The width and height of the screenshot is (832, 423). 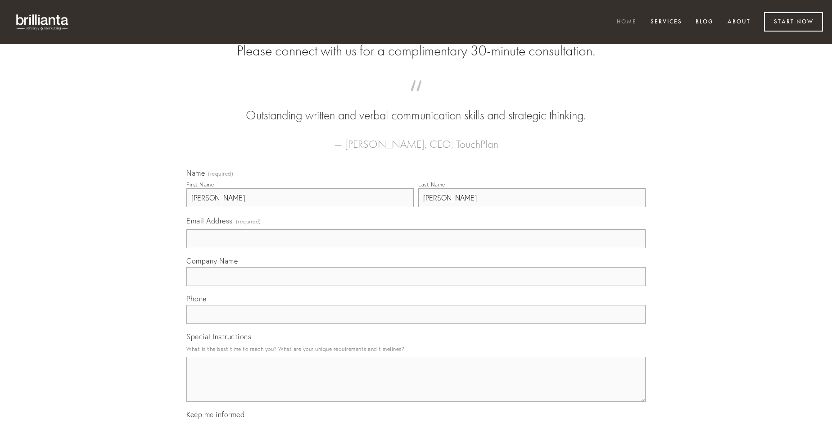 What do you see at coordinates (43, 22) in the screenshot?
I see `img: brillianta - research, strategy, marketing` at bounding box center [43, 22].